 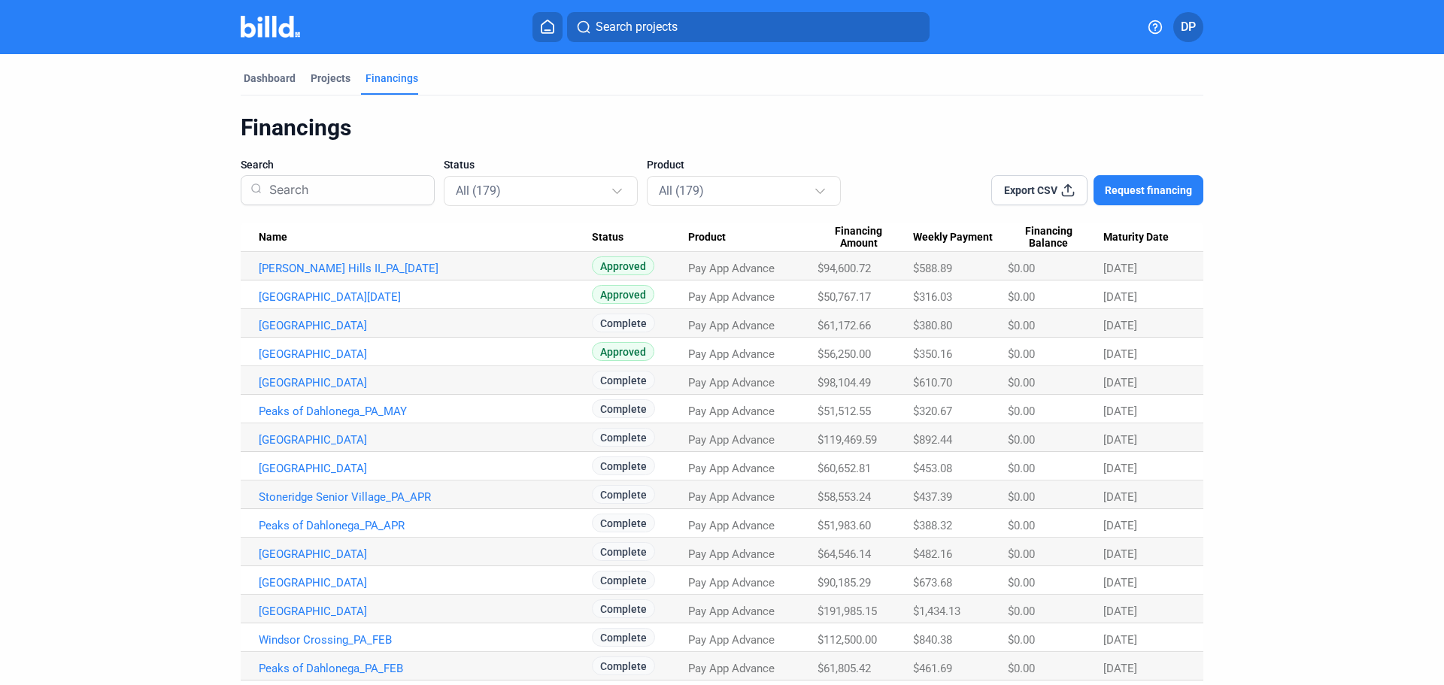 What do you see at coordinates (1136, 238) in the screenshot?
I see `span: Maturity Date` at bounding box center [1136, 238].